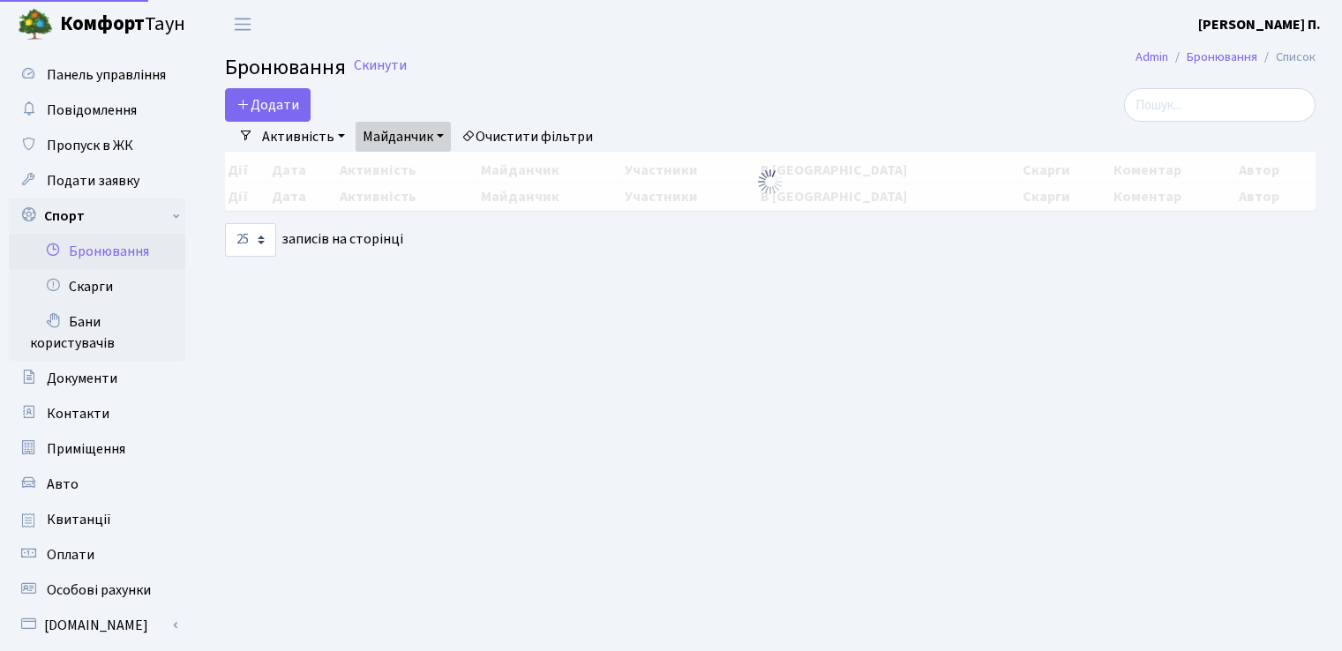 The width and height of the screenshot is (1342, 651). I want to click on span: Документи, so click(82, 378).